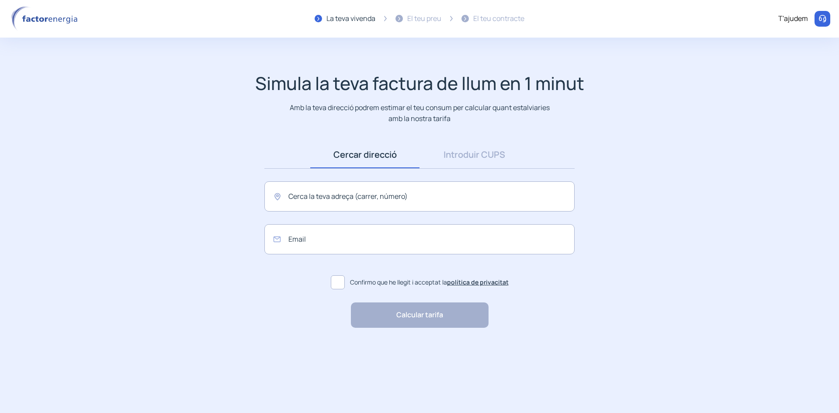 This screenshot has width=839, height=413. What do you see at coordinates (365, 155) in the screenshot?
I see `a: Cercar direcció` at bounding box center [365, 155].